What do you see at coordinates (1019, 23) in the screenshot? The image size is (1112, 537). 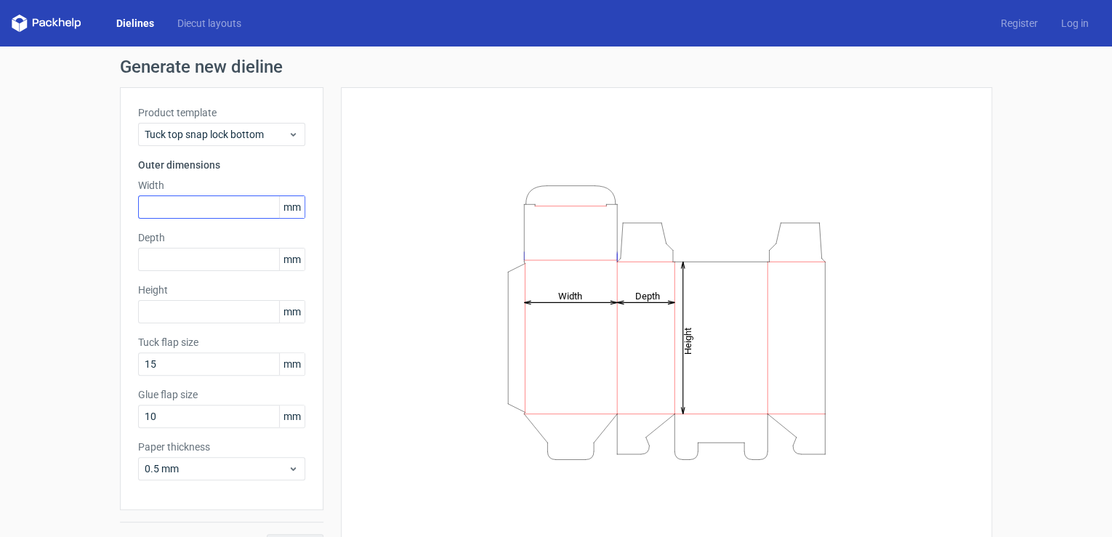 I see `a: Register` at bounding box center [1019, 23].